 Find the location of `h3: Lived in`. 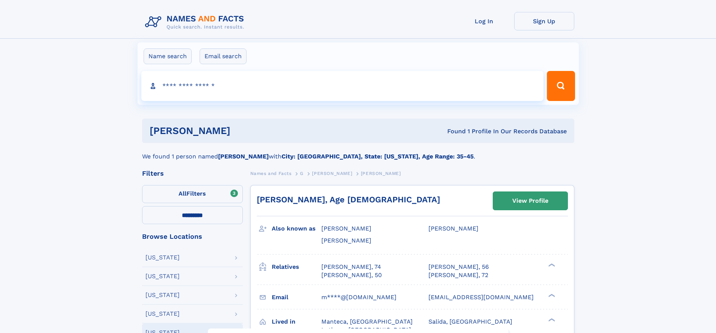

h3: Lived in is located at coordinates (296, 322).